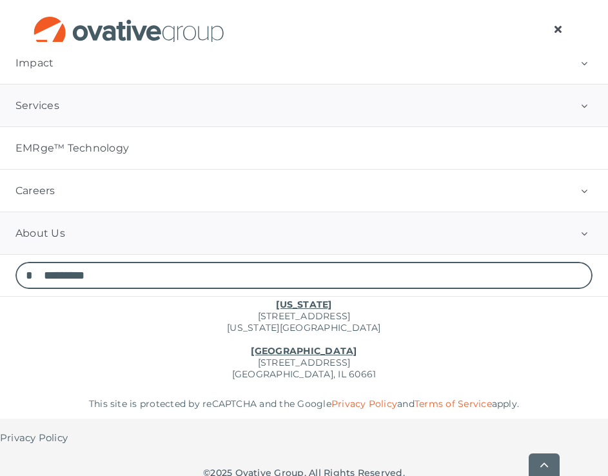 The width and height of the screenshot is (608, 476). I want to click on a: OG_Full_horizontal_RGB, so click(129, 21).